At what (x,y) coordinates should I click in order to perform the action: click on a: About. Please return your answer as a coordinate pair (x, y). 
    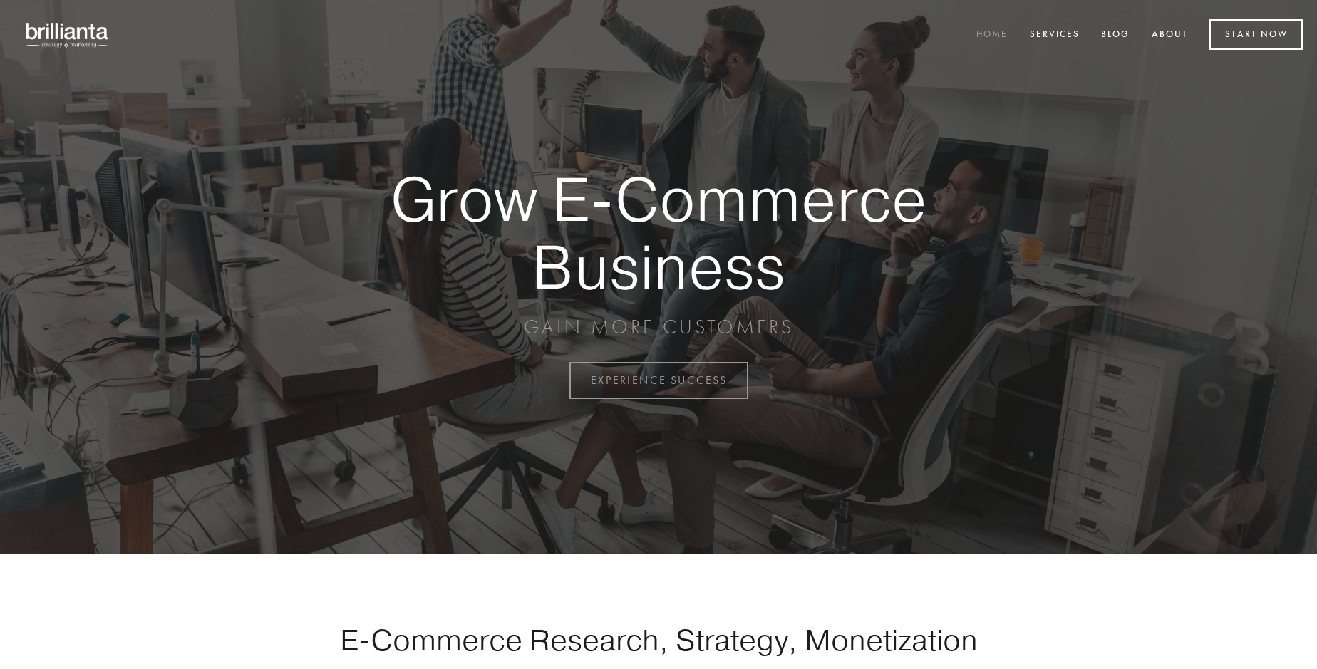
    Looking at the image, I should click on (1170, 35).